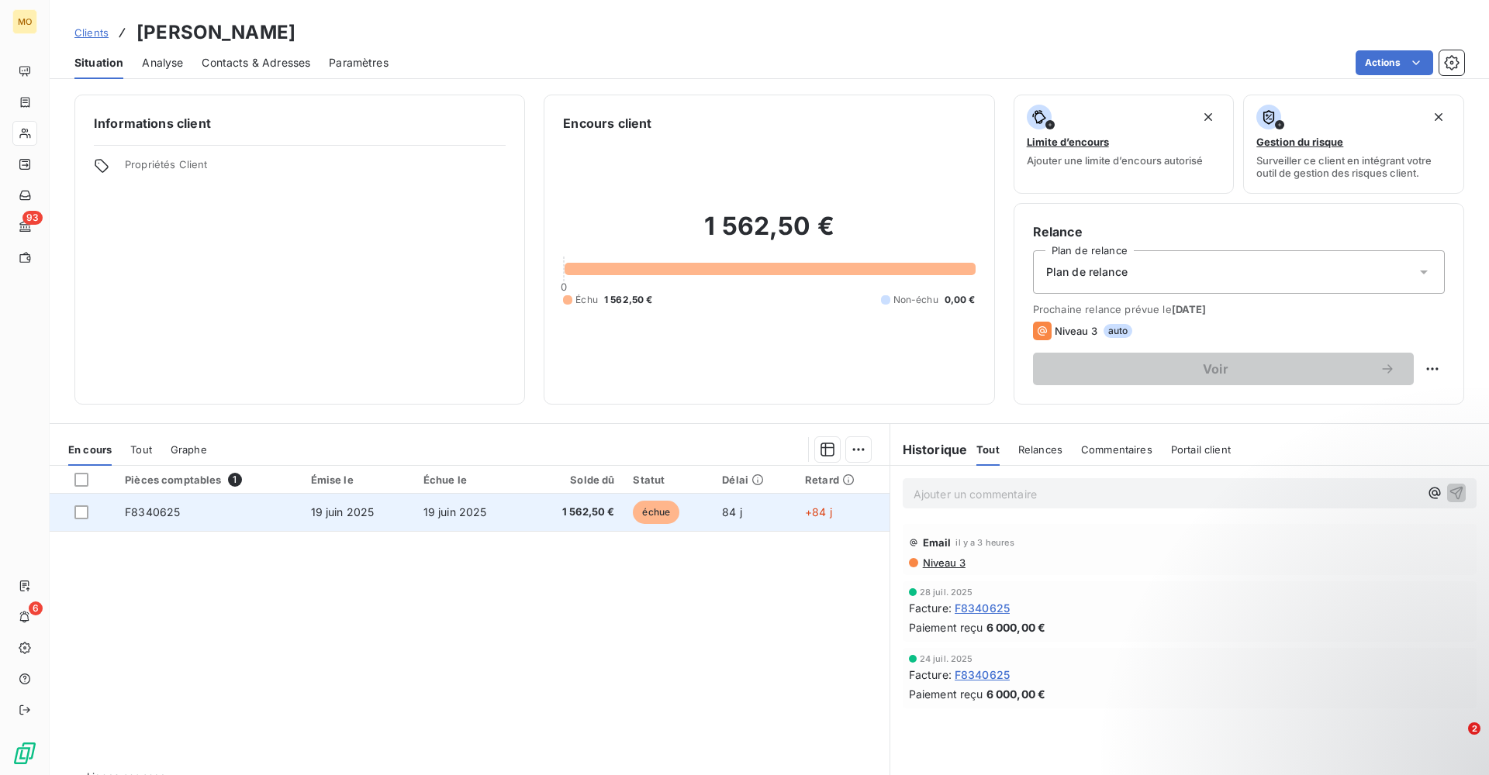 This screenshot has width=1489, height=775. What do you see at coordinates (299, 123) in the screenshot?
I see `h6: Informations client` at bounding box center [299, 123].